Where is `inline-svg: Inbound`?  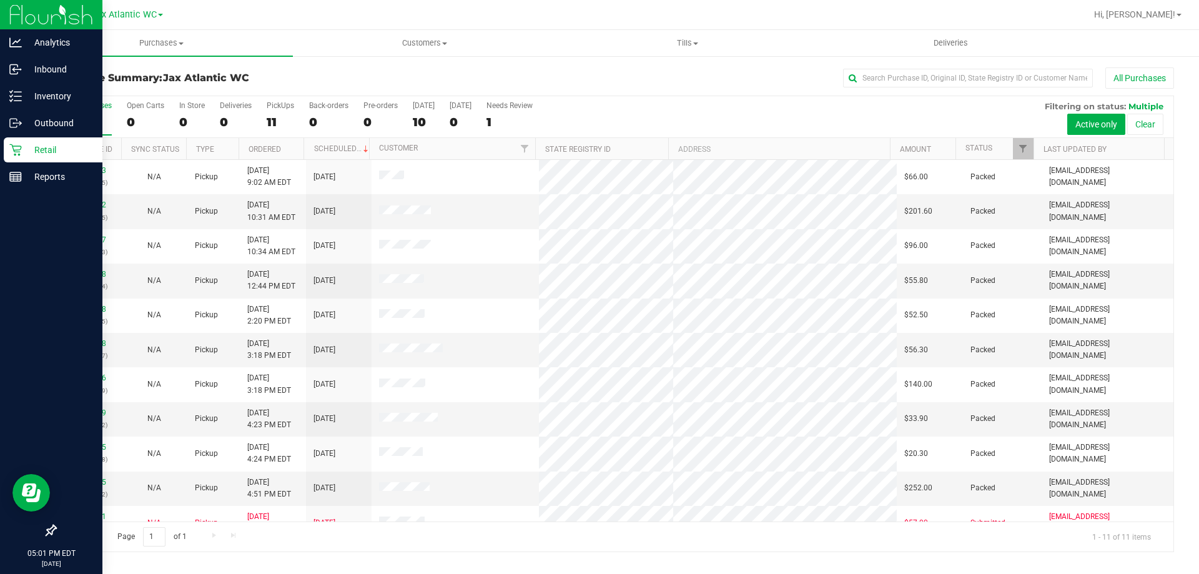
inline-svg: Inbound is located at coordinates (16, 69).